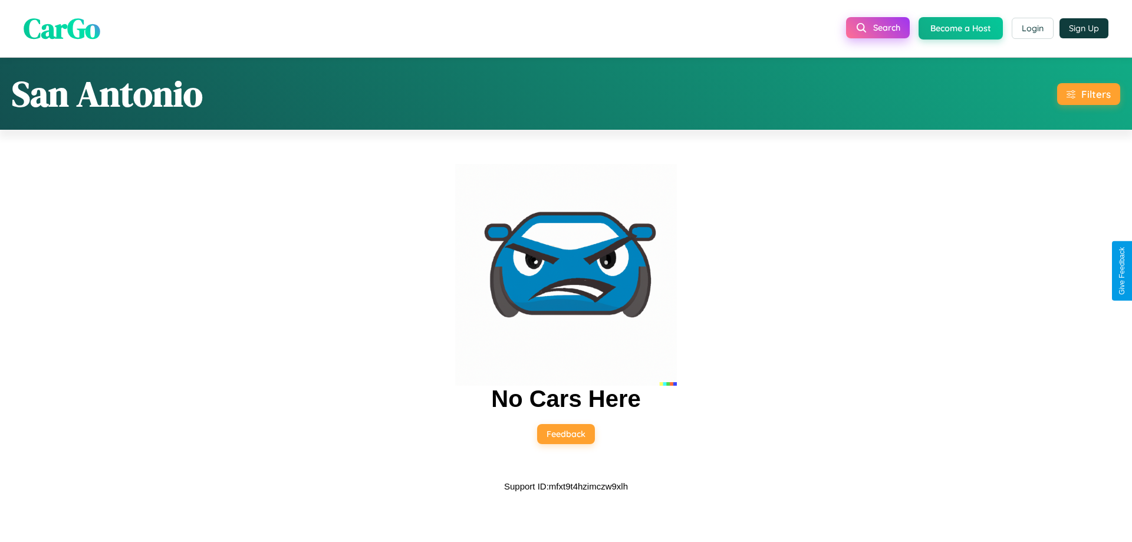 The height and width of the screenshot is (542, 1132). I want to click on div: Filters, so click(1096, 94).